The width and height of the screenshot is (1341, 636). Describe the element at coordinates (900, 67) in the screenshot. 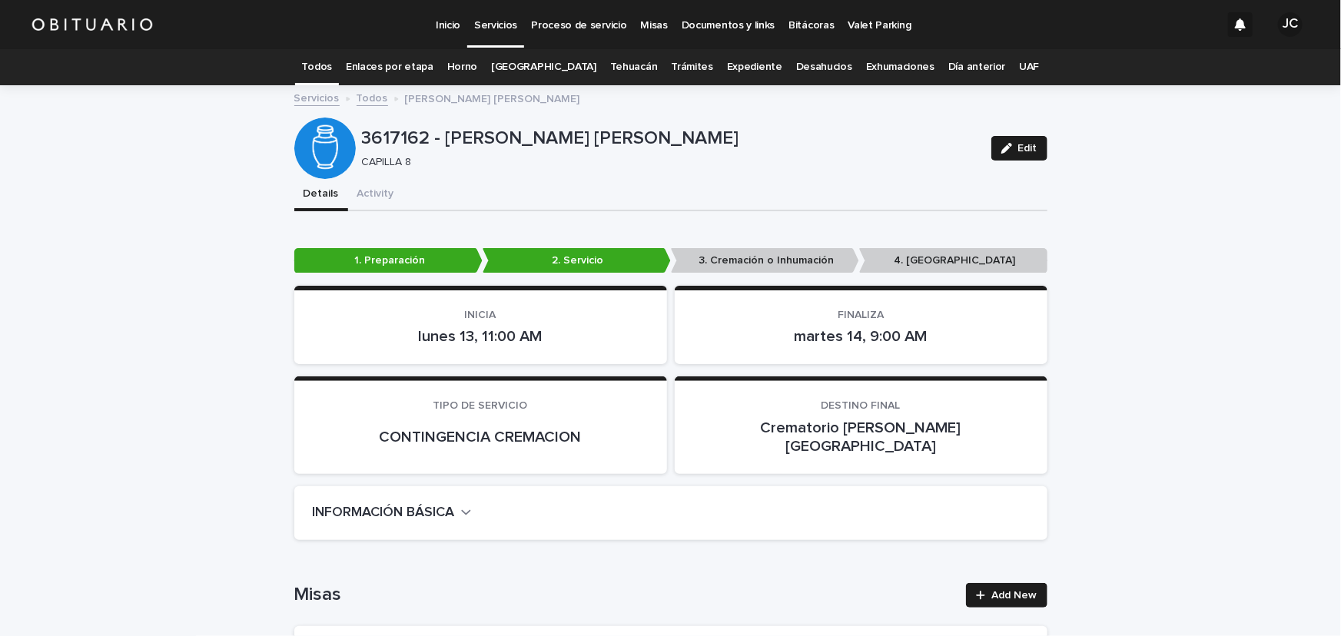

I see `a: Exhumaciones` at that location.